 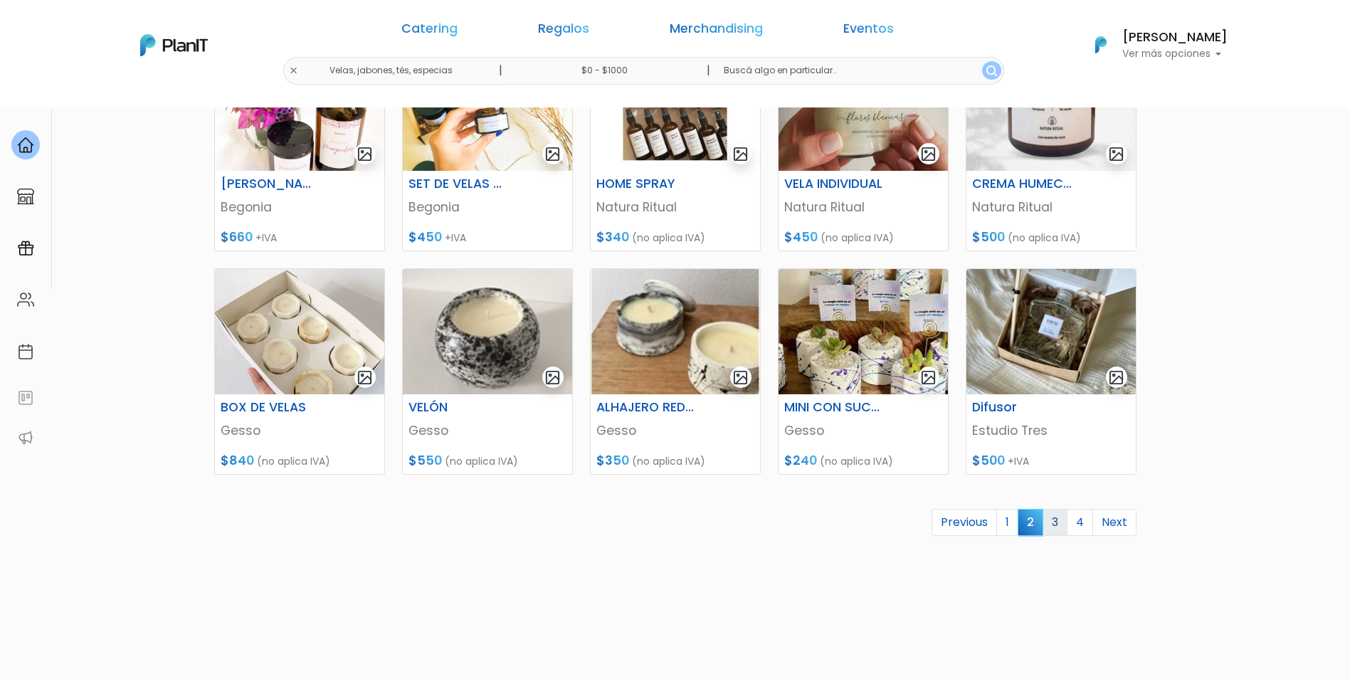 What do you see at coordinates (237, 460) in the screenshot?
I see `span: $840` at bounding box center [237, 460].